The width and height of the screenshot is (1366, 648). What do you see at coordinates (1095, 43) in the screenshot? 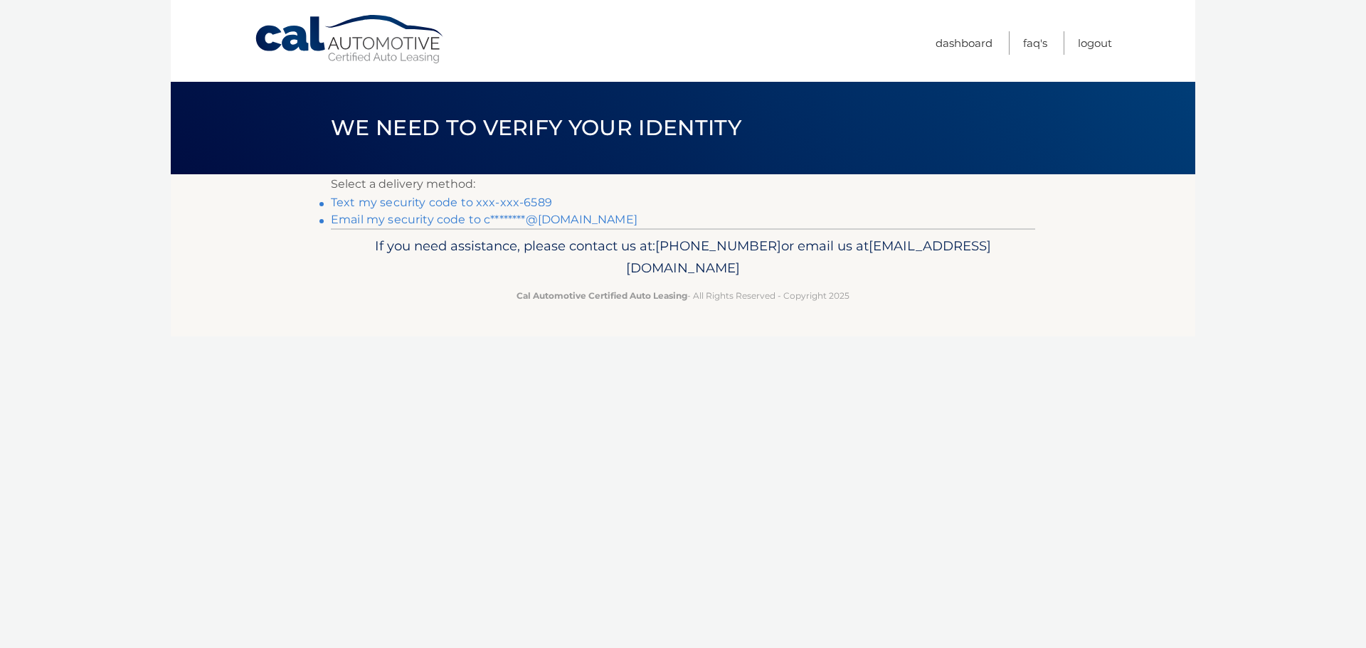
I see `a: Logout` at bounding box center [1095, 43].